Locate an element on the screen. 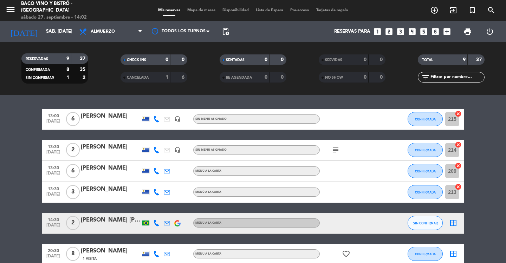 Image resolution: width=506 pixels, height=263 pixels. div: LOG OUT is located at coordinates (490, 32).